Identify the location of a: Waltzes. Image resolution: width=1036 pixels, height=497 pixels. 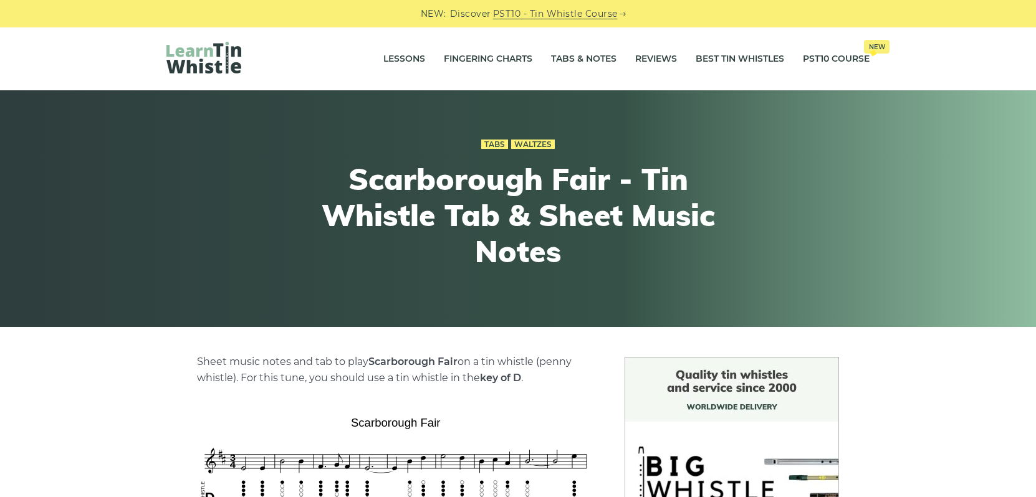
(533, 145).